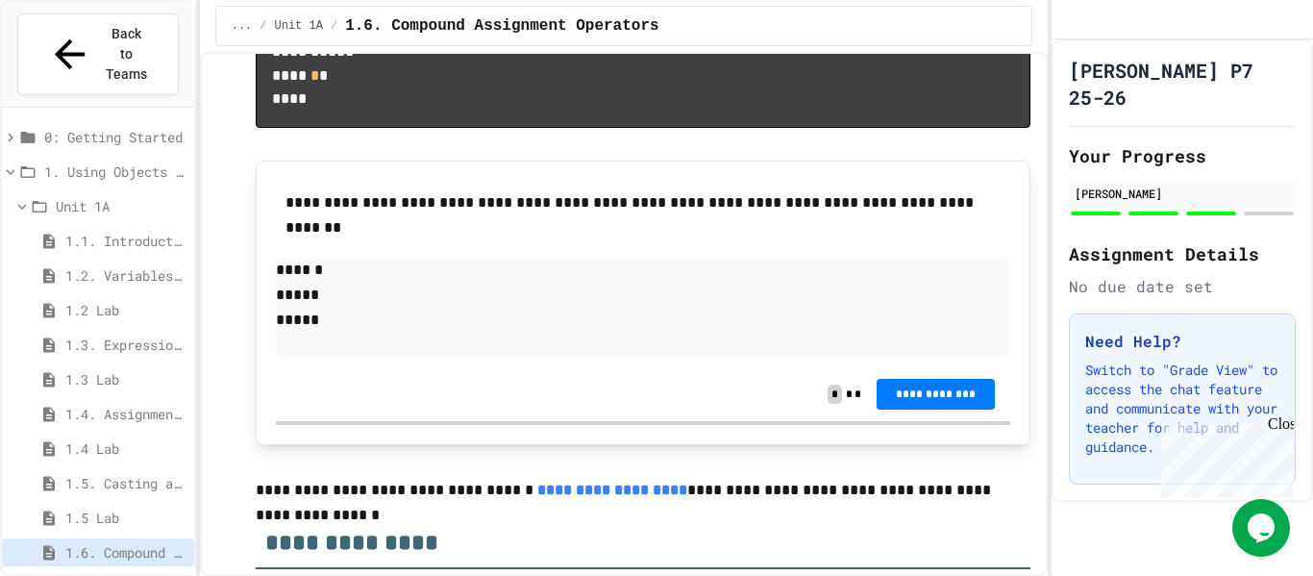 The image size is (1313, 576). What do you see at coordinates (115, 171) in the screenshot?
I see `span: 1. Using Objects and Methods` at bounding box center [115, 171].